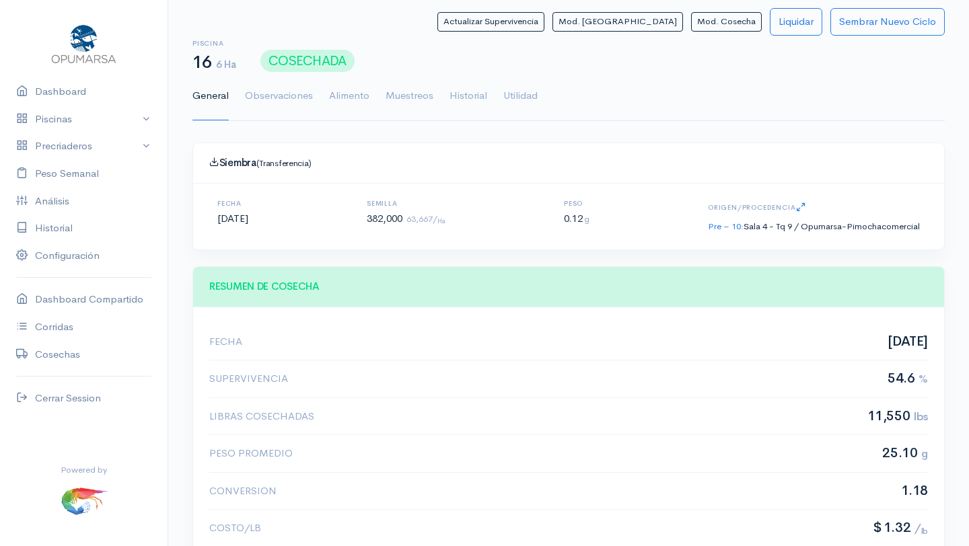 The height and width of the screenshot is (546, 969). Describe the element at coordinates (235, 528) in the screenshot. I see `span: Costo/lb` at that location.